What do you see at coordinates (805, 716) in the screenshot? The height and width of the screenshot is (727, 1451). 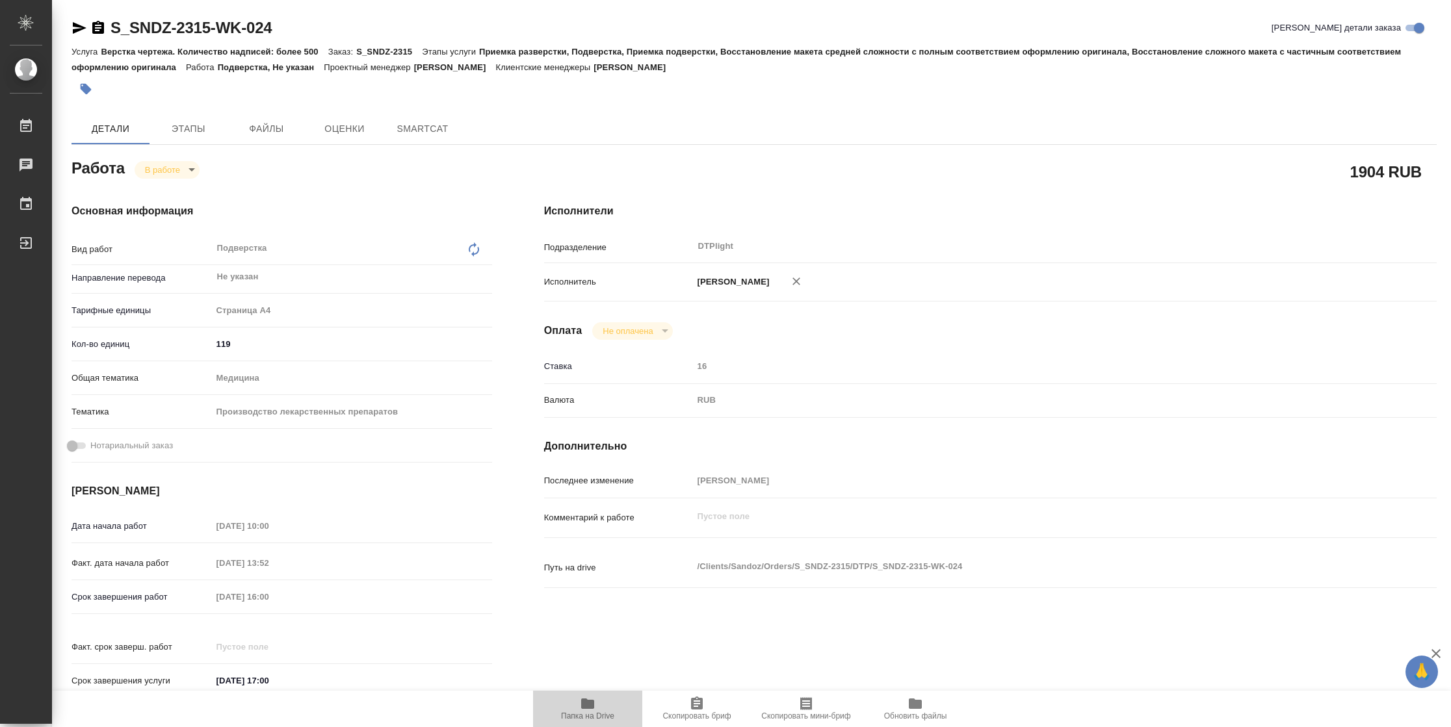 I see `span: Скопировать мини-бриф` at bounding box center [805, 716].